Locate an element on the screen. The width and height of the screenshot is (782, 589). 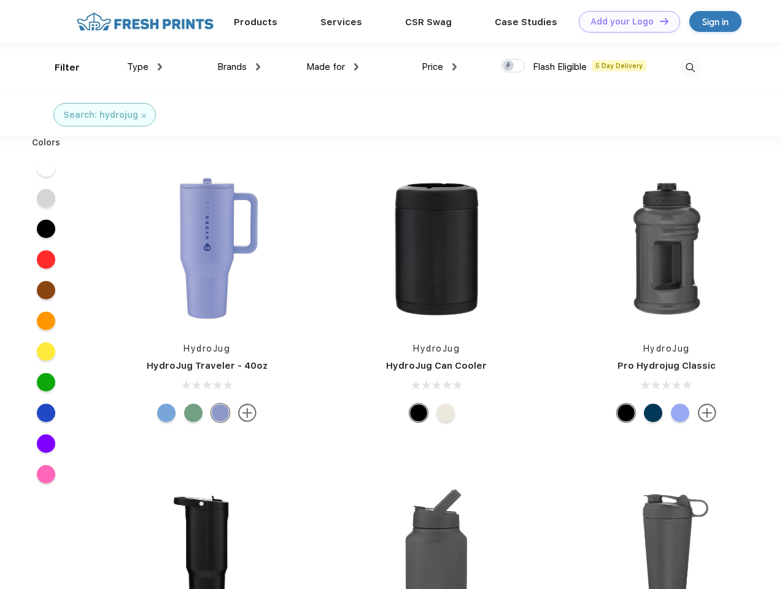
div: Add your Logo is located at coordinates (622, 21).